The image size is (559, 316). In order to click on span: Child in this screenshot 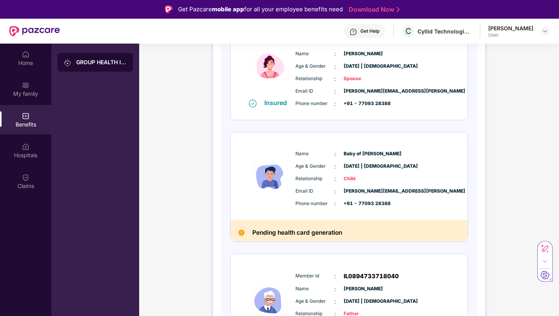, I will do `click(363, 178)`.